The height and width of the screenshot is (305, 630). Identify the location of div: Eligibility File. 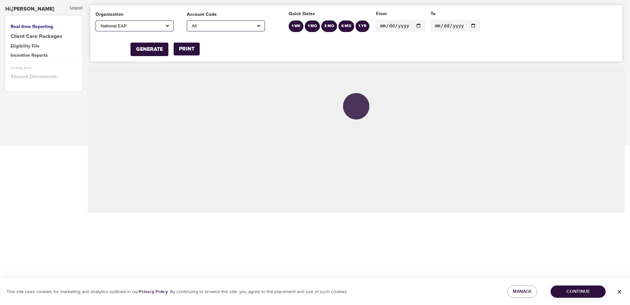
(44, 46).